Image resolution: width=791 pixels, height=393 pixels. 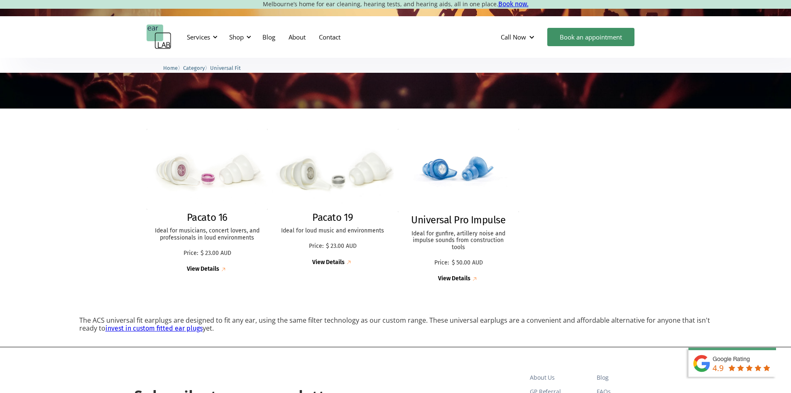 What do you see at coordinates (207, 201) in the screenshot?
I see `a: Pacato 16Pacato 16Ideal for musicians, concert lovers, and professionals in loud environmentsPric...` at bounding box center [207, 201].